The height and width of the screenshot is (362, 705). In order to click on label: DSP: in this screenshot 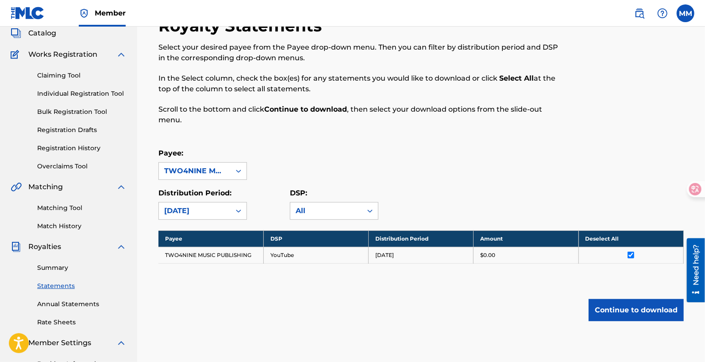, I will do `click(298, 193)`.